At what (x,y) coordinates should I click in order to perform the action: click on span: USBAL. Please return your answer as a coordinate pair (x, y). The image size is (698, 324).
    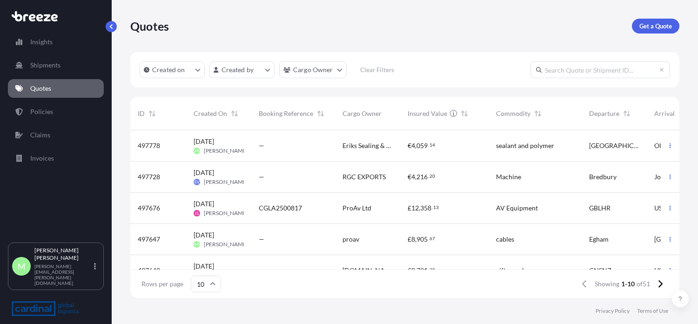
    Looking at the image, I should click on (664, 270).